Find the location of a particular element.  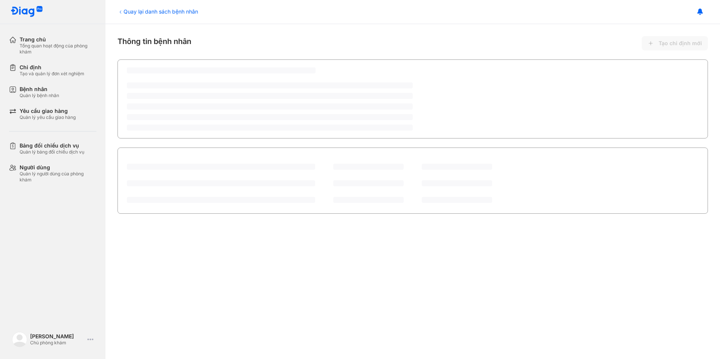

div: Bảng đối chiếu dịch vụ is located at coordinates (52, 146).